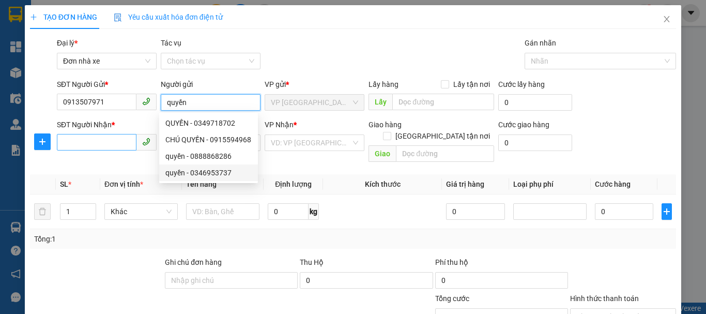 The image size is (706, 314). What do you see at coordinates (208, 123) in the screenshot?
I see `div: QUYỀN - 0349718702` at bounding box center [208, 123].